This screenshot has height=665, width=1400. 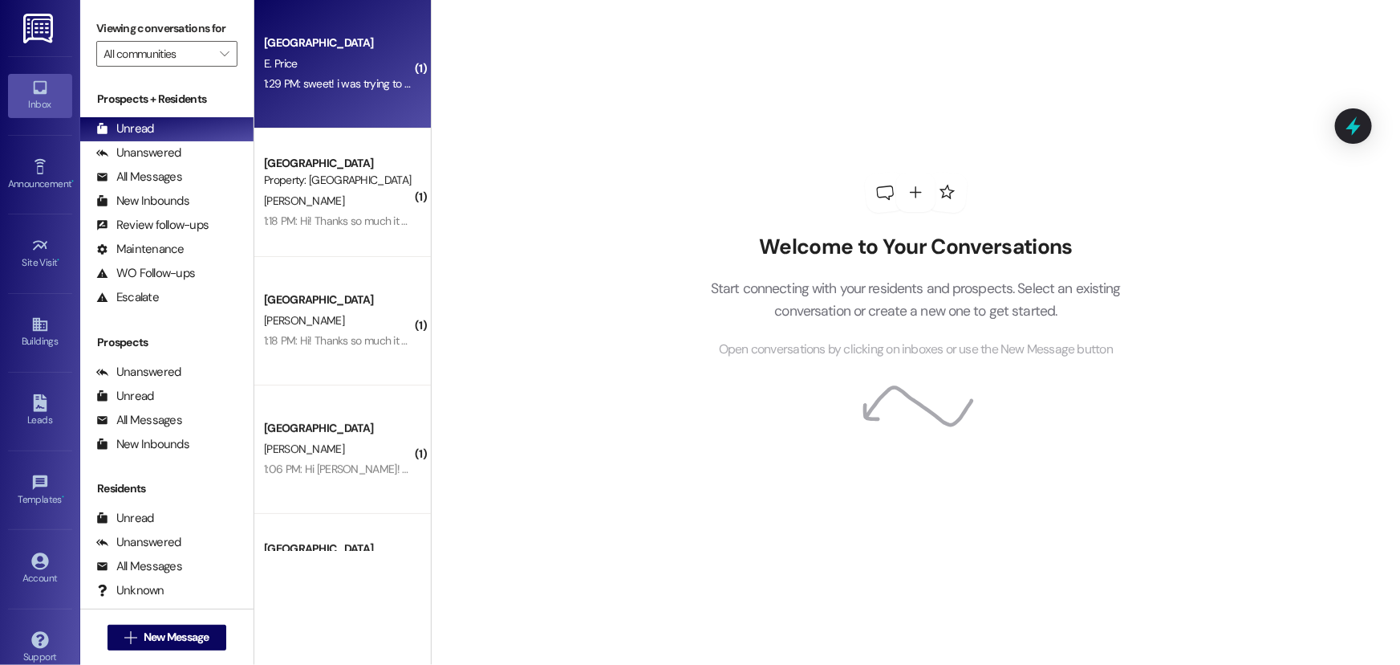 What do you see at coordinates (40, 96) in the screenshot?
I see `a: Inbox` at bounding box center [40, 96].